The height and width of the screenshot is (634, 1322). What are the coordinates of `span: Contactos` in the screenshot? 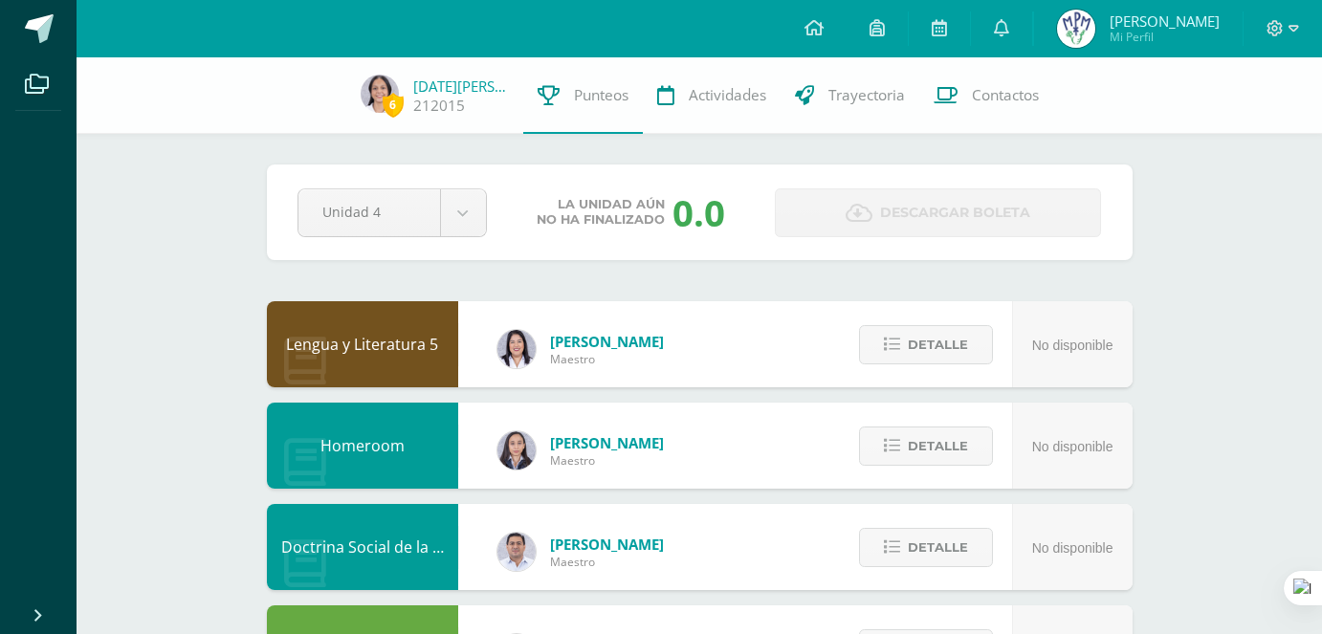 It's located at (1006, 95).